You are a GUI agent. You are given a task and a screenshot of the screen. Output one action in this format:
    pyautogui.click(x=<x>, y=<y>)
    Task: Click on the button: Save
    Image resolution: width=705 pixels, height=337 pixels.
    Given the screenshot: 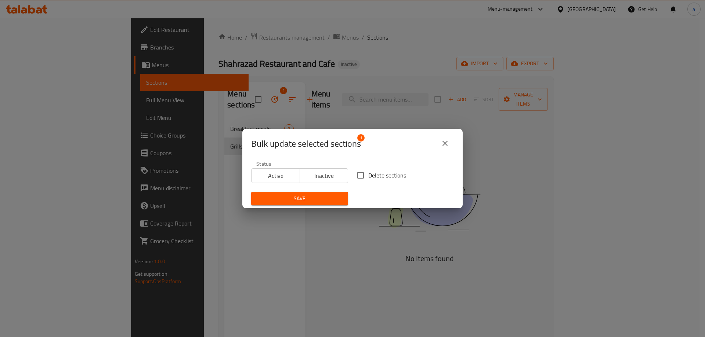 What is the action you would take?
    pyautogui.click(x=300, y=199)
    